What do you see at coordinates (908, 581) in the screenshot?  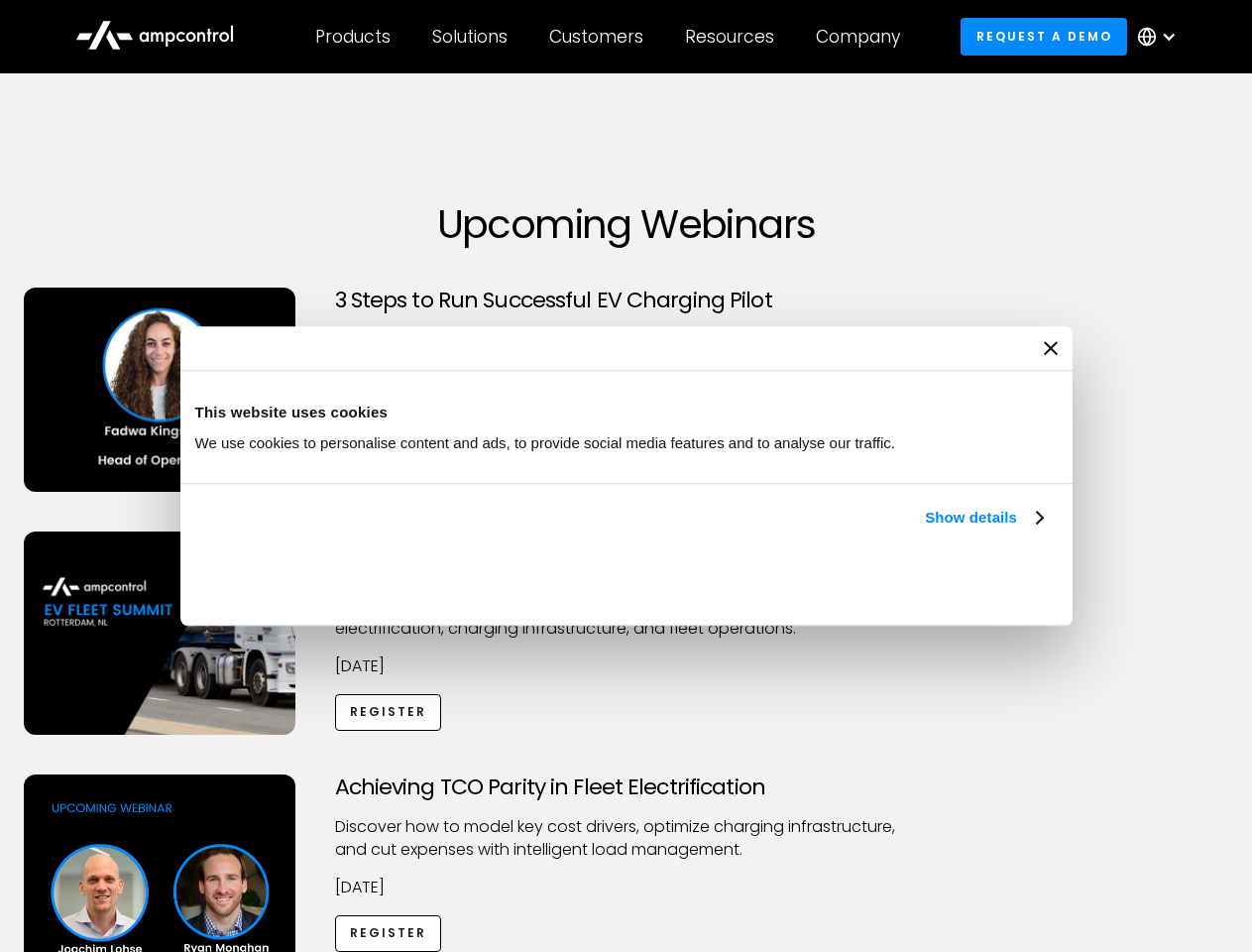 I see `button: Okay` at bounding box center [908, 581].